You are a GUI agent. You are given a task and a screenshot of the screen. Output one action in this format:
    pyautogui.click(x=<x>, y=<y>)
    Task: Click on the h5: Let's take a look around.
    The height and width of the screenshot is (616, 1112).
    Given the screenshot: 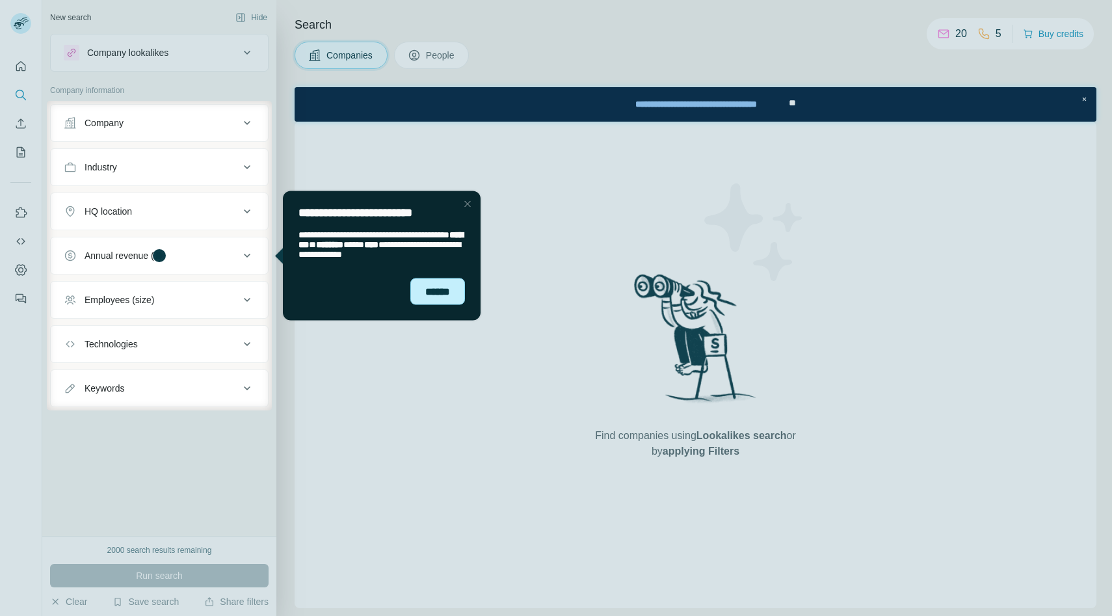 What is the action you would take?
    pyautogui.click(x=110, y=25)
    